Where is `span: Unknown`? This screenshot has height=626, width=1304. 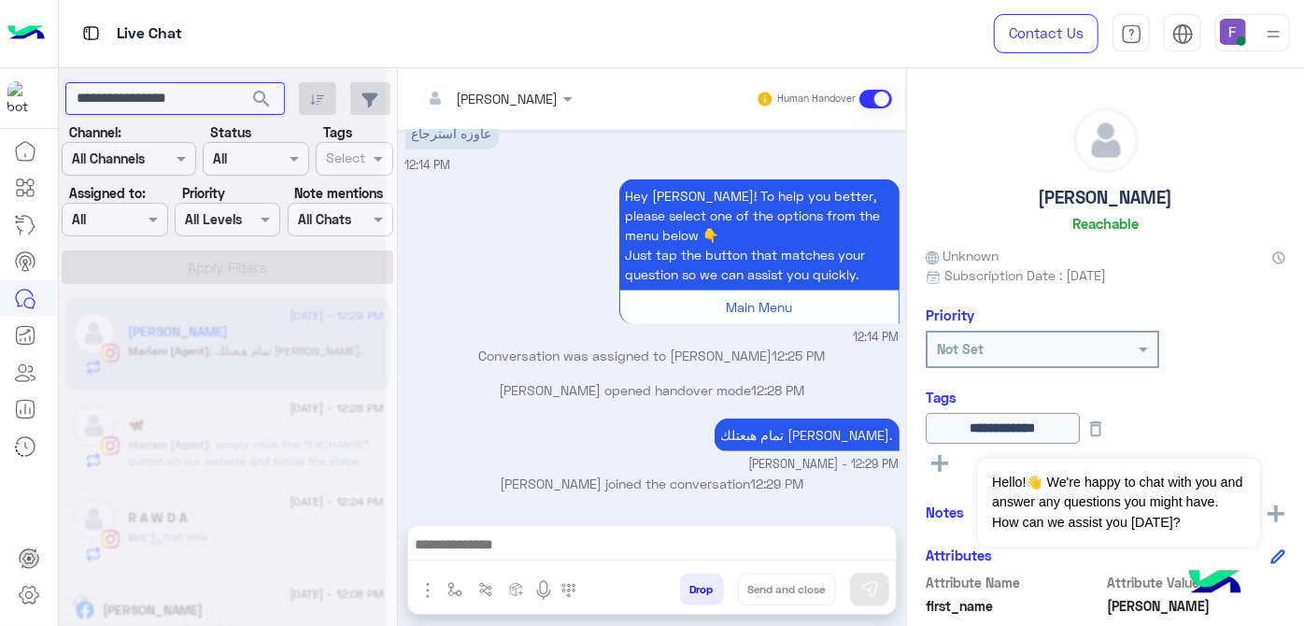 span: Unknown is located at coordinates (962, 255).